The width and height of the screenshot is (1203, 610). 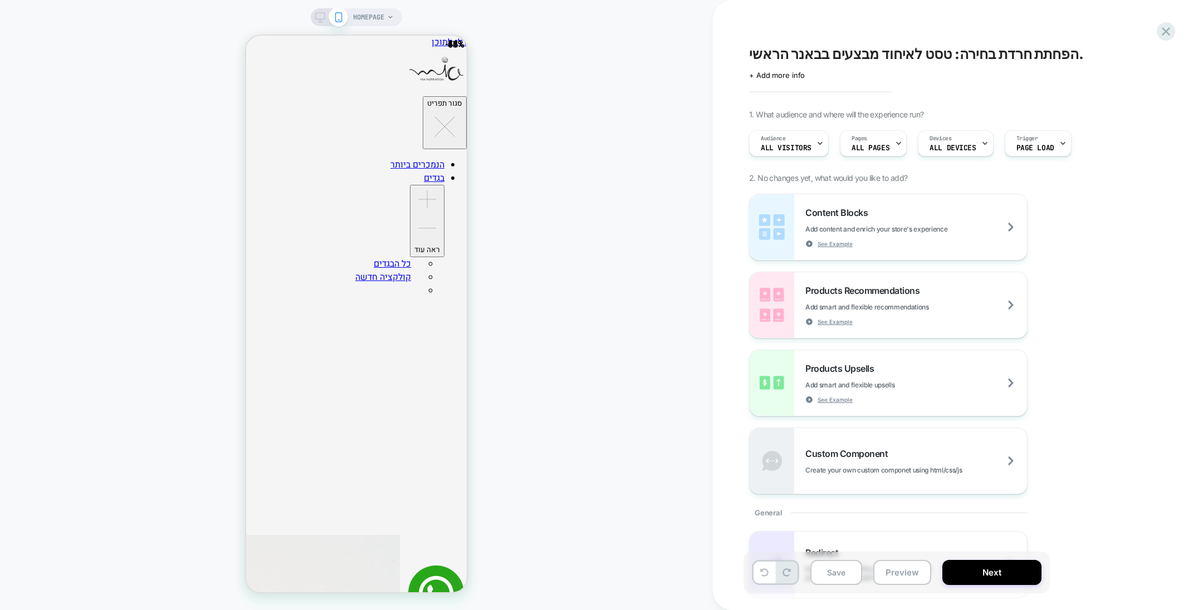 I want to click on span: Add content and enrich your store's experience, so click(x=904, y=229).